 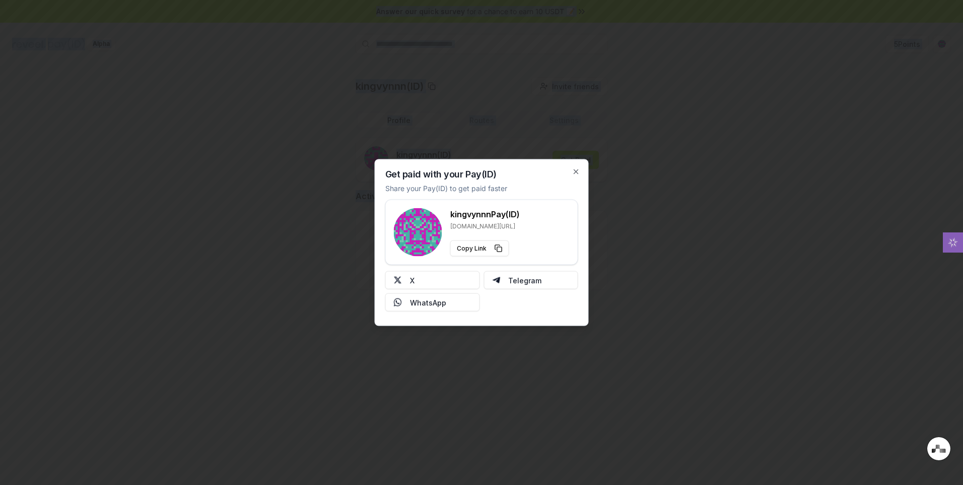 I want to click on img: X, so click(x=398, y=280).